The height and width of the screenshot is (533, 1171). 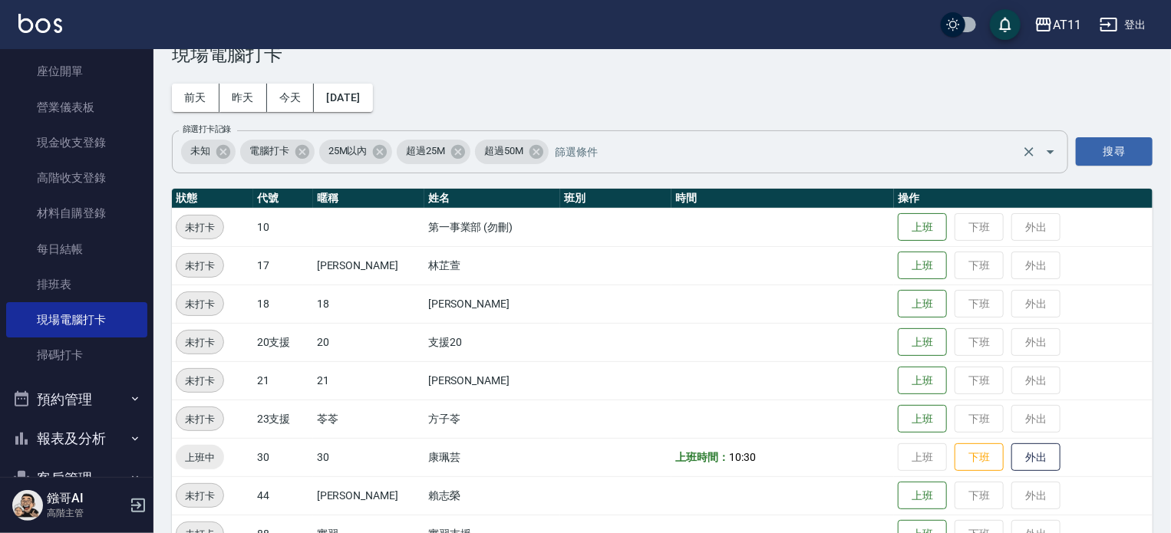 I want to click on td: 第一事業部 (勿刪), so click(x=492, y=227).